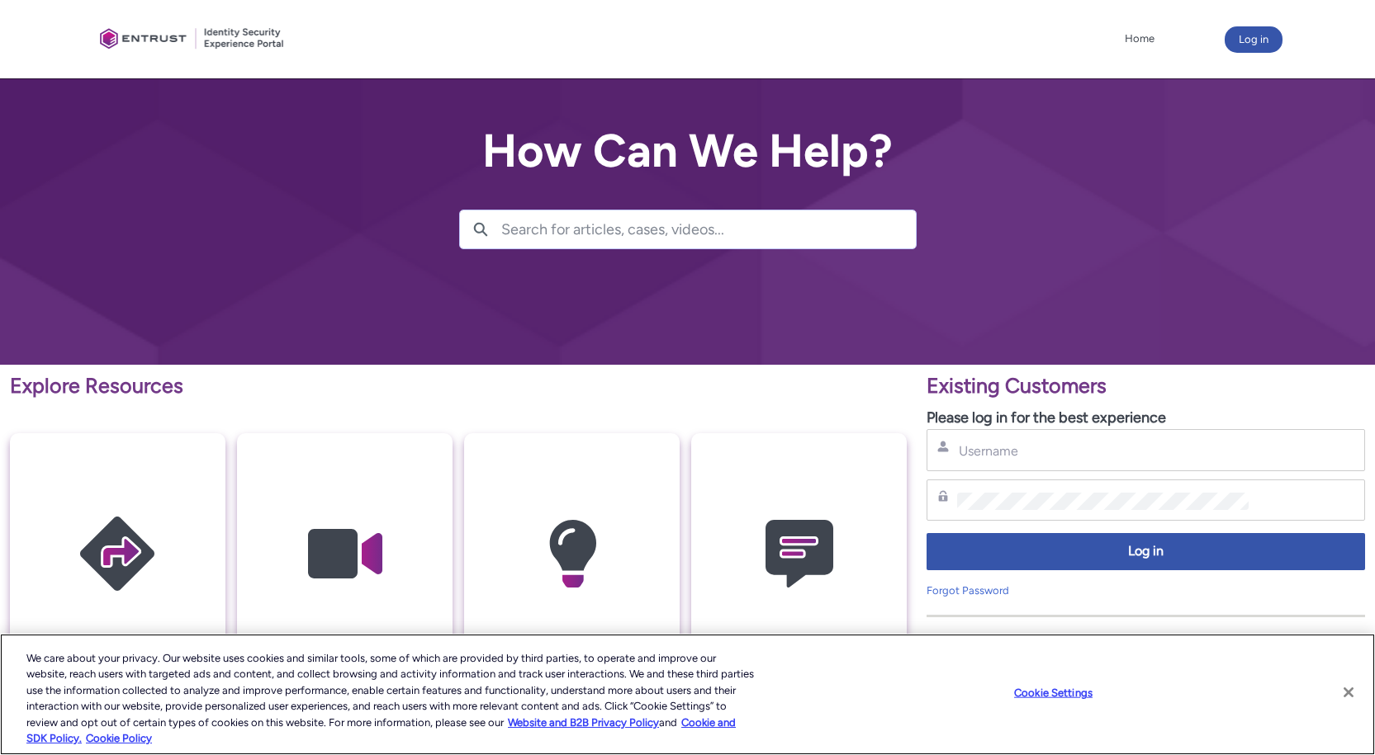 The image size is (1375, 755). I want to click on input: Search for articles, cases, videos..., so click(708, 229).